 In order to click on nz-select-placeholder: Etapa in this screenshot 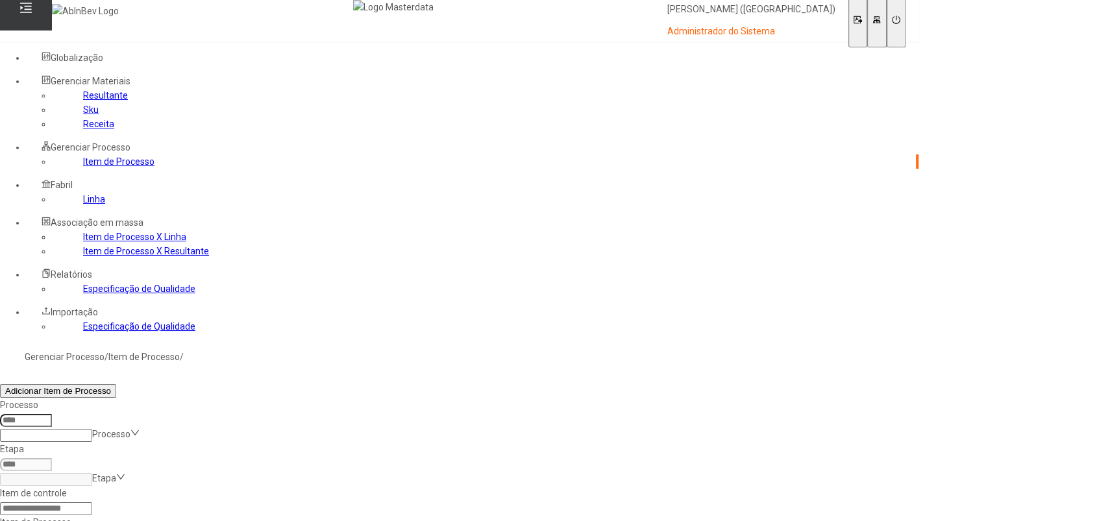, I will do `click(104, 478)`.